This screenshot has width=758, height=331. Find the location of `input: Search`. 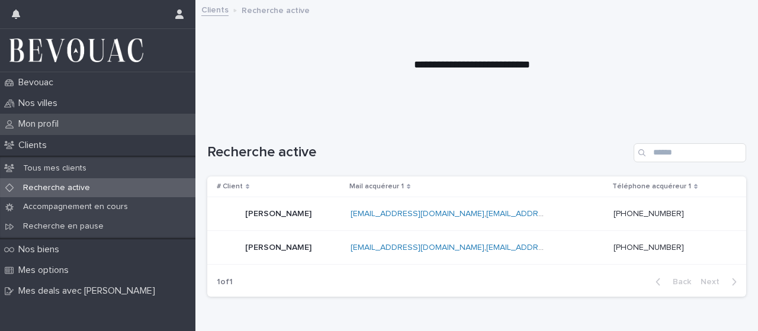

input: Search is located at coordinates (690, 153).